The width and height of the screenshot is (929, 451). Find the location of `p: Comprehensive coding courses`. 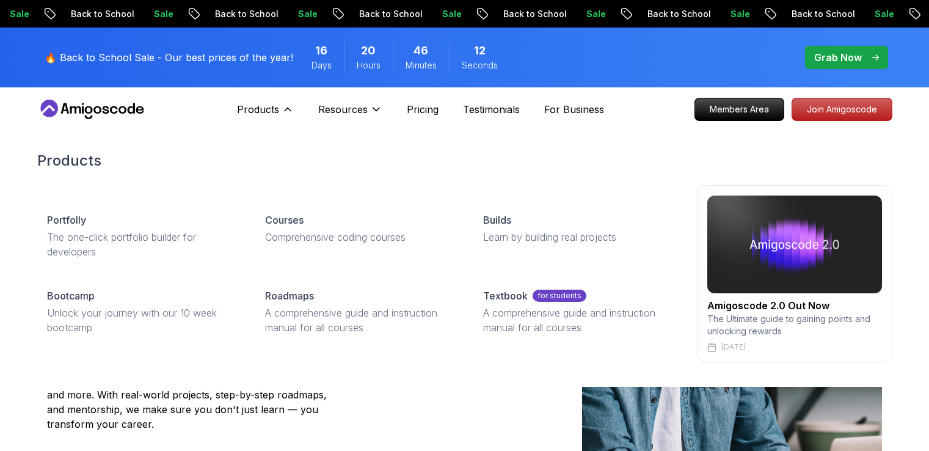

p: Comprehensive coding courses is located at coordinates (359, 237).